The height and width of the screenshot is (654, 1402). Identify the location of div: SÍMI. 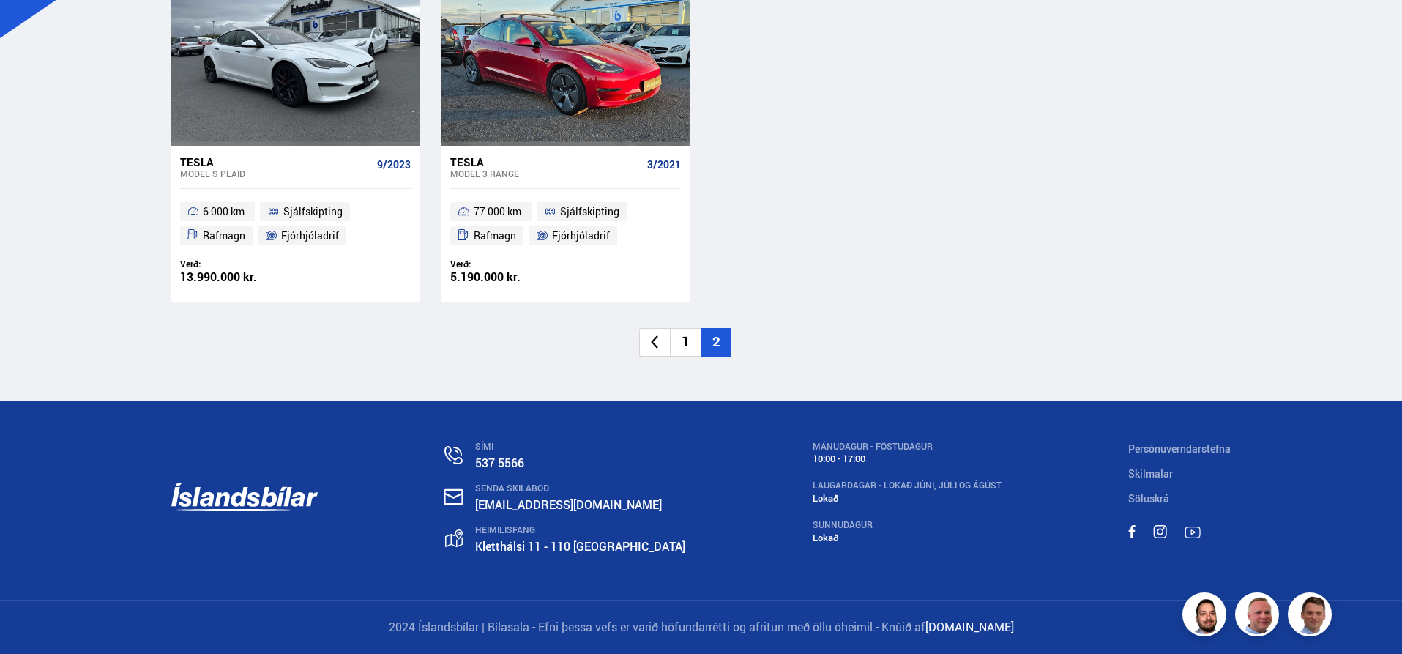
(580, 446).